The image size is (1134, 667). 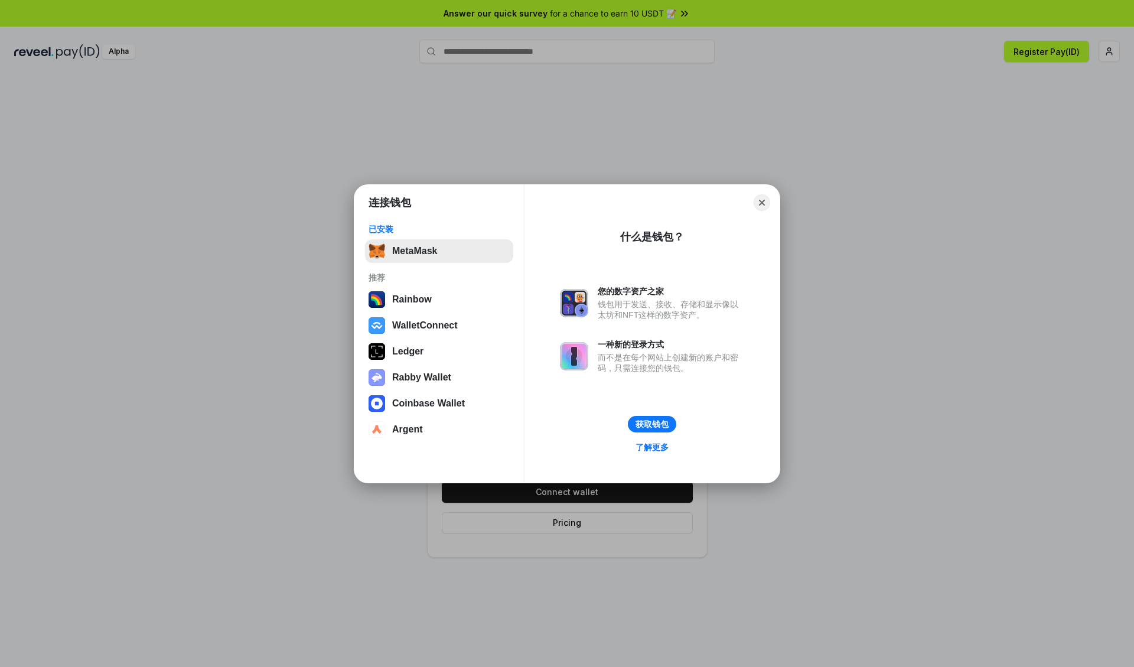 What do you see at coordinates (762, 203) in the screenshot?
I see `button: Close` at bounding box center [762, 203].